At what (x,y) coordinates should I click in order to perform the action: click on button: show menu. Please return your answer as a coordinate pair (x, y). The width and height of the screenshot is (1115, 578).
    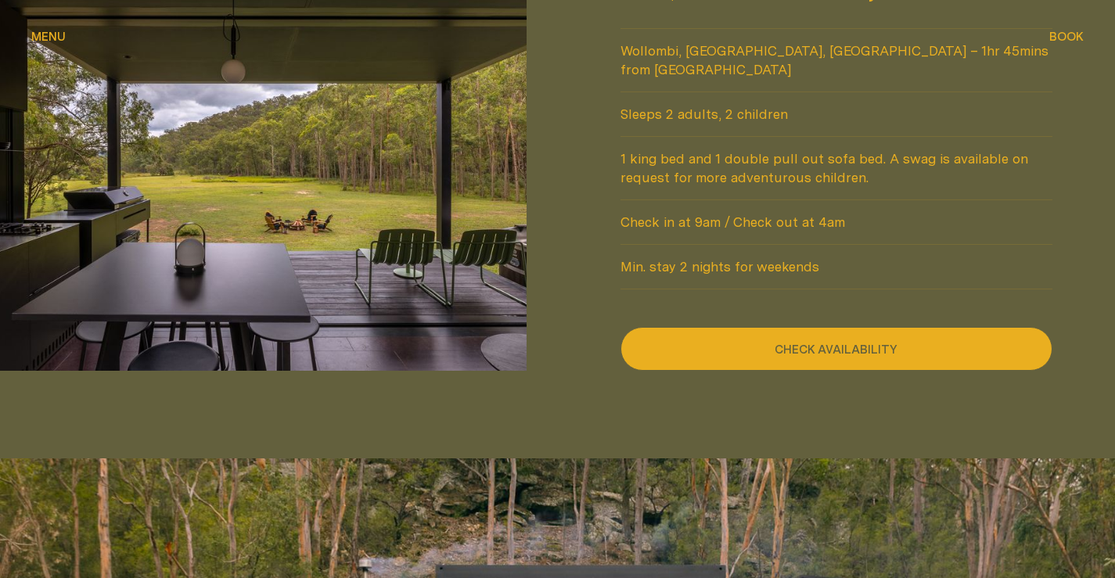
    Looking at the image, I should click on (49, 38).